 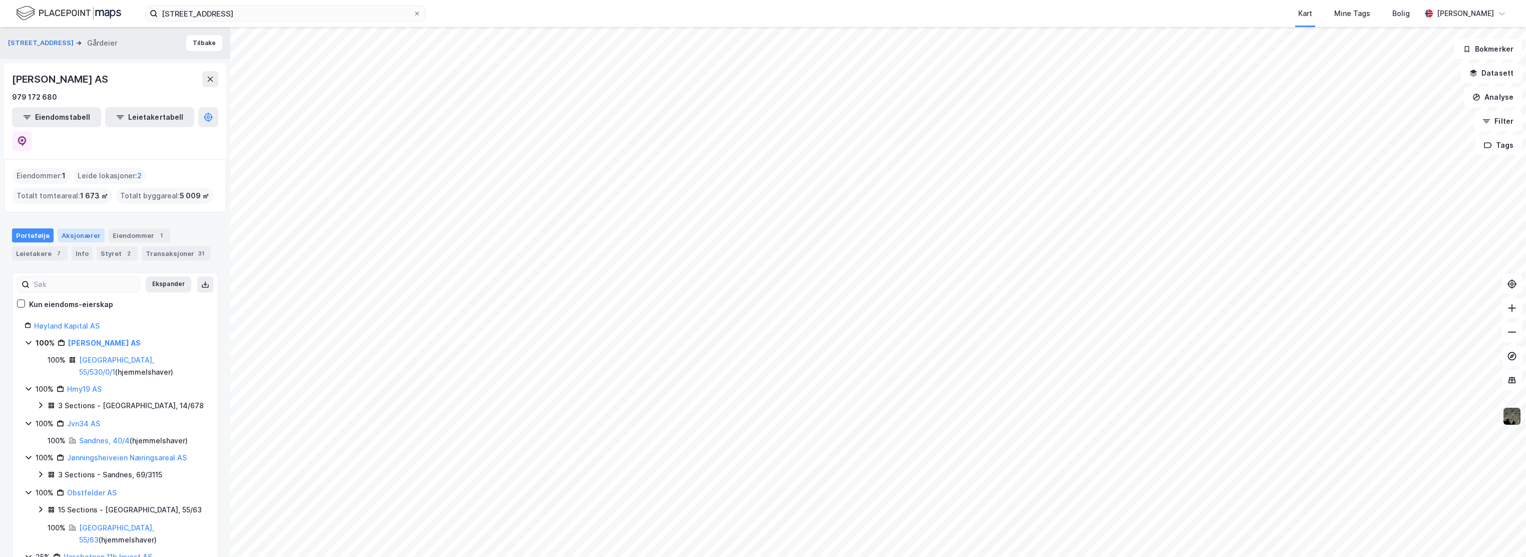 I want to click on input: Søk, so click(x=84, y=284).